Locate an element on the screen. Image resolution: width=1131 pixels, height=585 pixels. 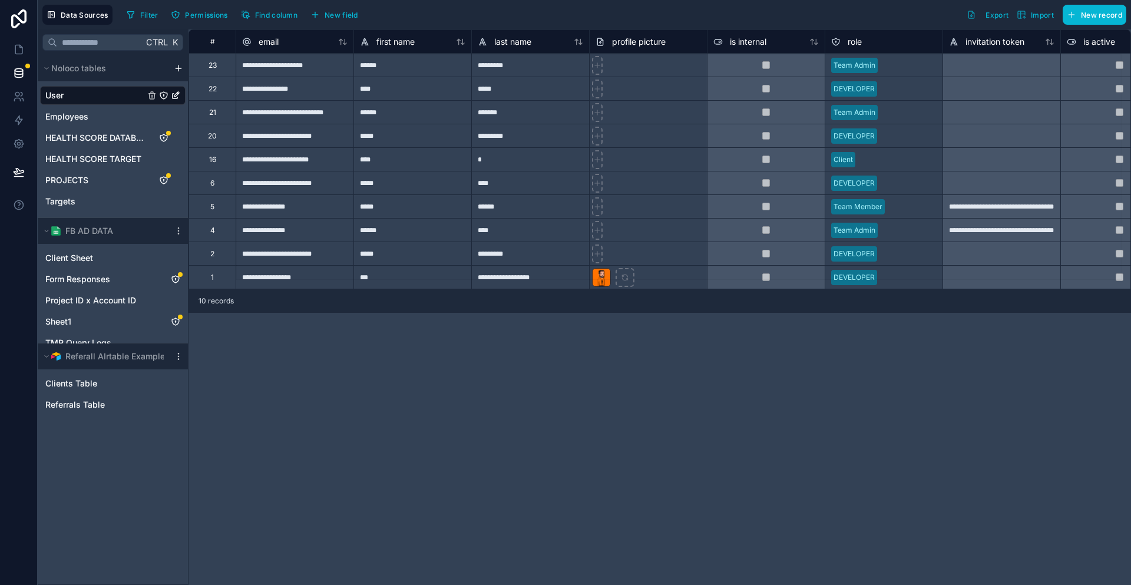
div: 20 is located at coordinates (212, 136).